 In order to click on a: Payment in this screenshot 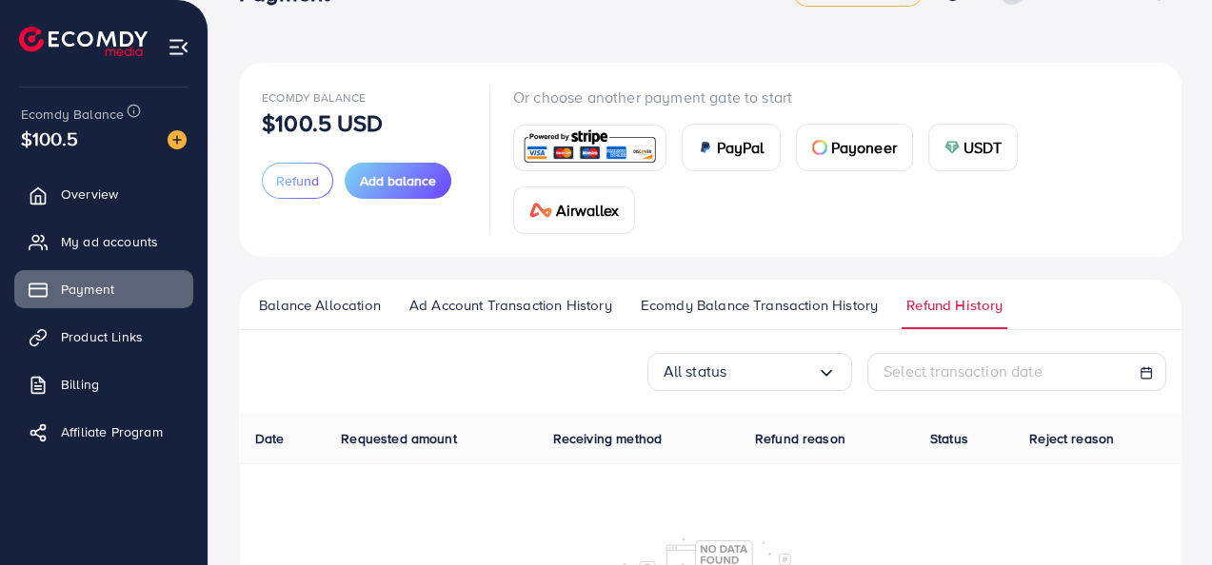, I will do `click(104, 289)`.